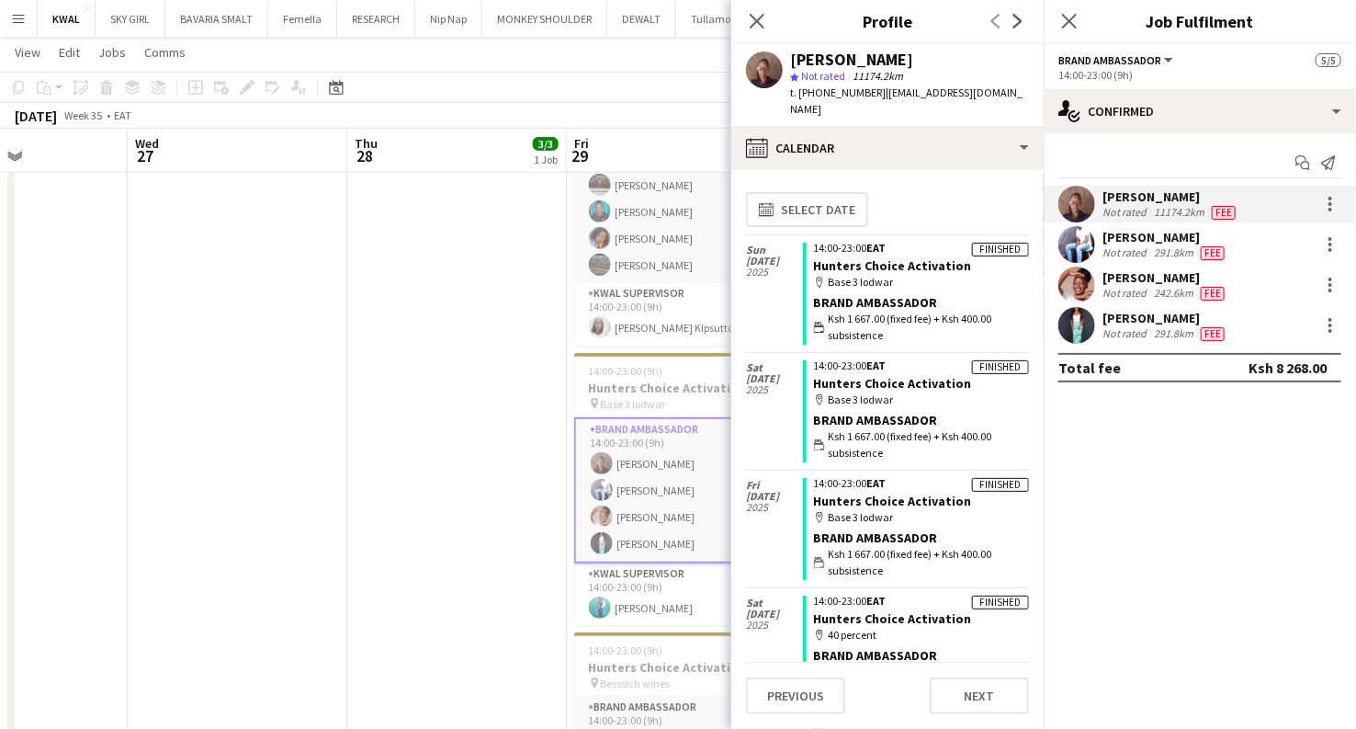 Image resolution: width=1356 pixels, height=729 pixels. I want to click on h3: Job Fulfilment, so click(1200, 21).